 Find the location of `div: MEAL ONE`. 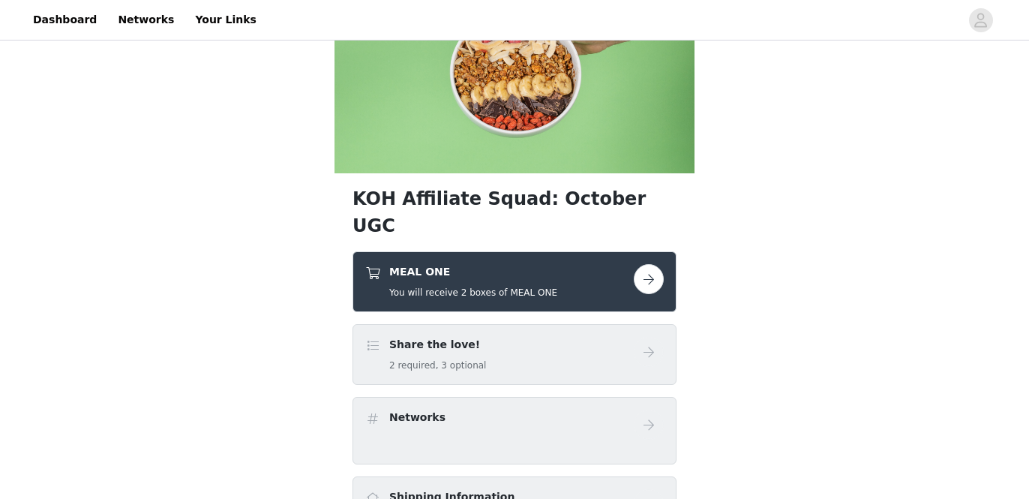

div: MEAL ONE is located at coordinates (515, 281).